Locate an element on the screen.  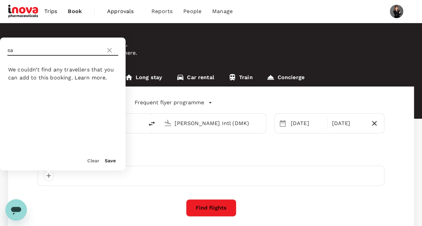
a: Train is located at coordinates (240, 79).